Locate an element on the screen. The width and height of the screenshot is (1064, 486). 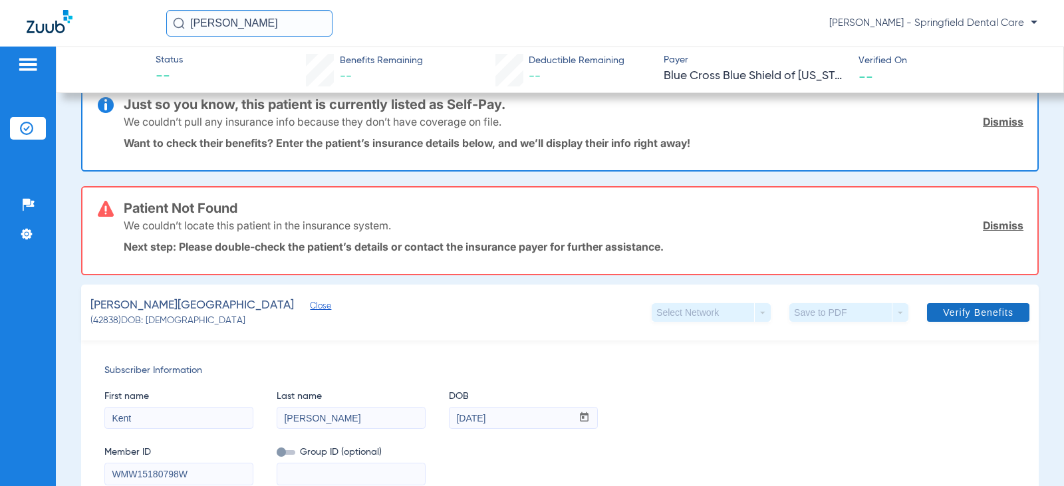
p: Next step: Please double-check the patient’s details or contact the insurance payer for further a... is located at coordinates (573, 247).